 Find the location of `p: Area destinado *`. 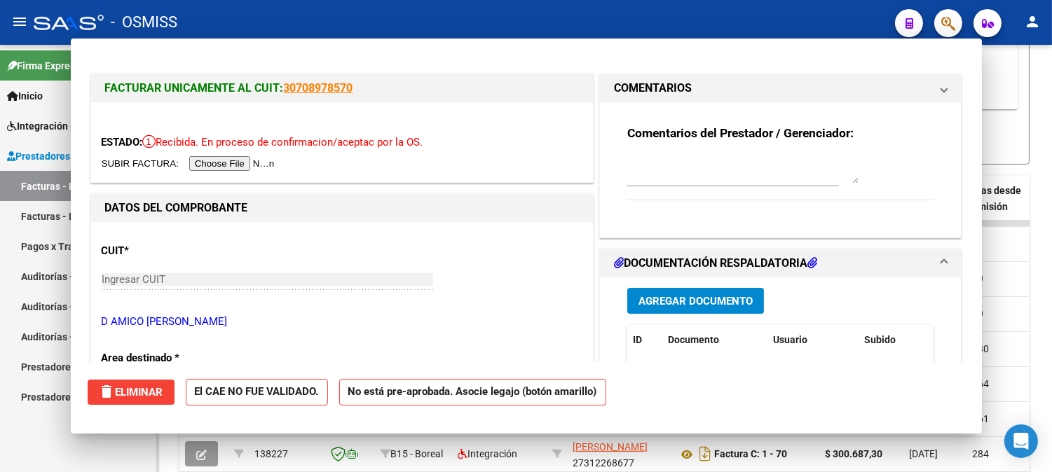

p: Area destinado * is located at coordinates (174, 358).